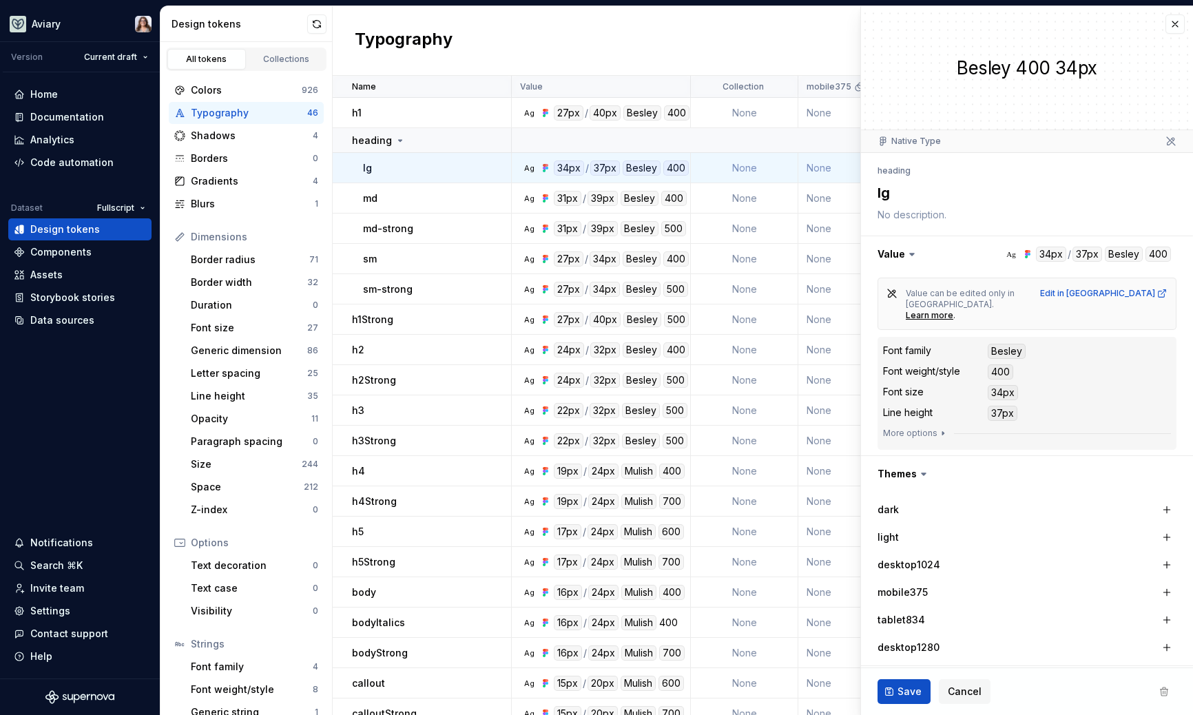 This screenshot has height=715, width=1193. I want to click on a: Borders0, so click(246, 158).